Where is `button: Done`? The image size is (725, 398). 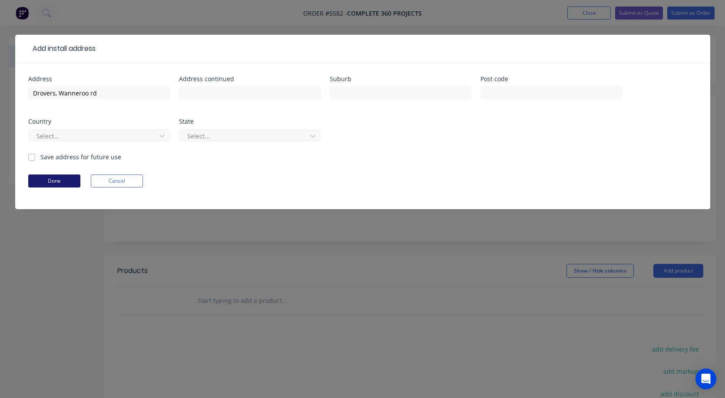
button: Done is located at coordinates (54, 181).